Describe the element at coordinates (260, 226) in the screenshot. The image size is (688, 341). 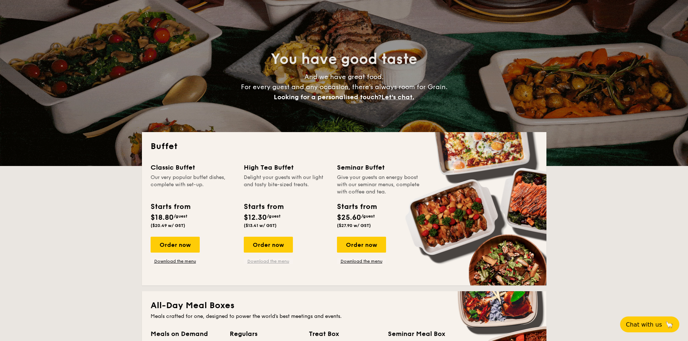
I see `span: ($13.41 w/ GST)` at that location.